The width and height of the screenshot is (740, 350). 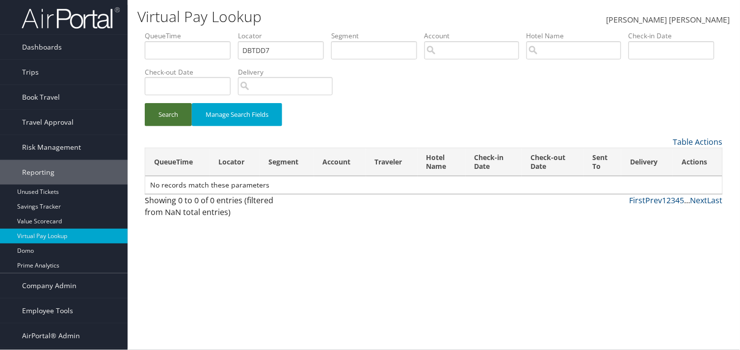 I want to click on label: QueueTime, so click(x=191, y=36).